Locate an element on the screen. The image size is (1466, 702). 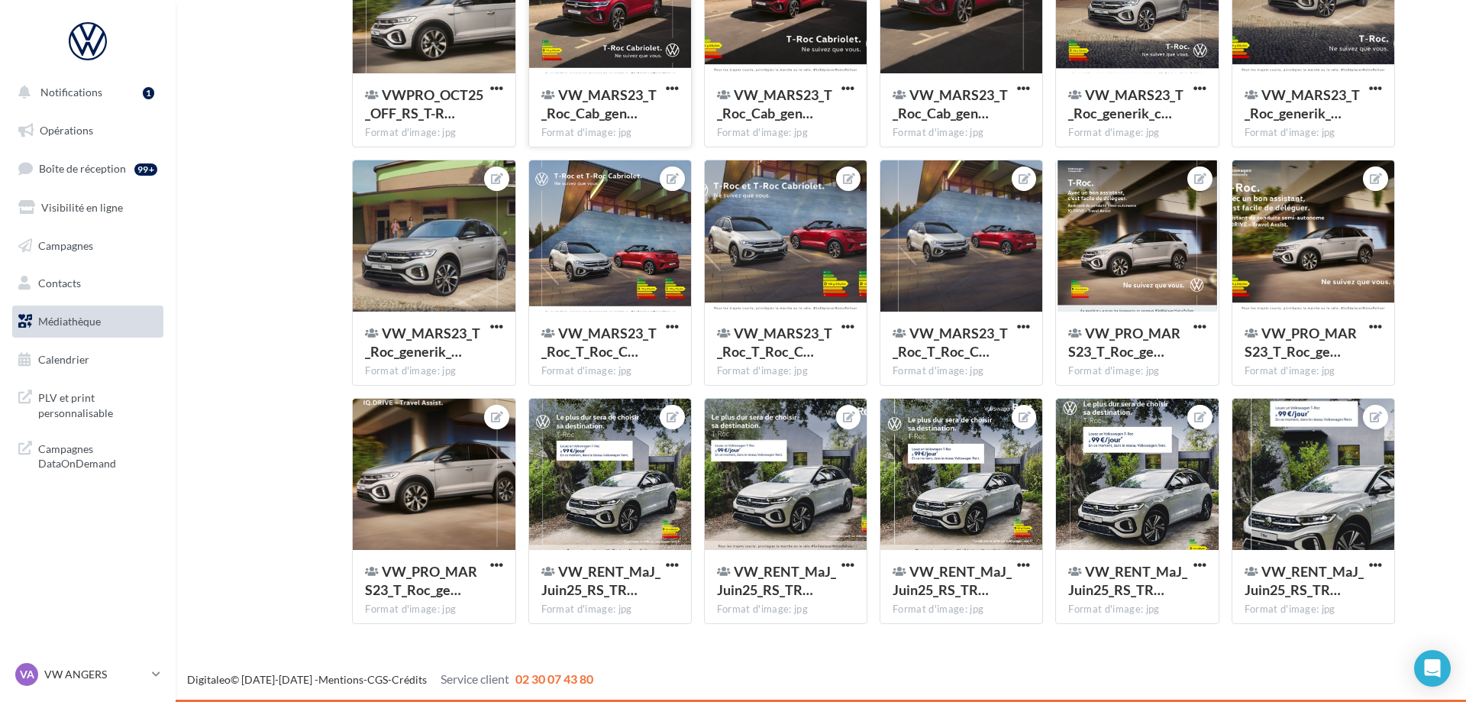
span: VW_PRO_MARS23_T_Roc_generik_GMB is located at coordinates (1301, 342).